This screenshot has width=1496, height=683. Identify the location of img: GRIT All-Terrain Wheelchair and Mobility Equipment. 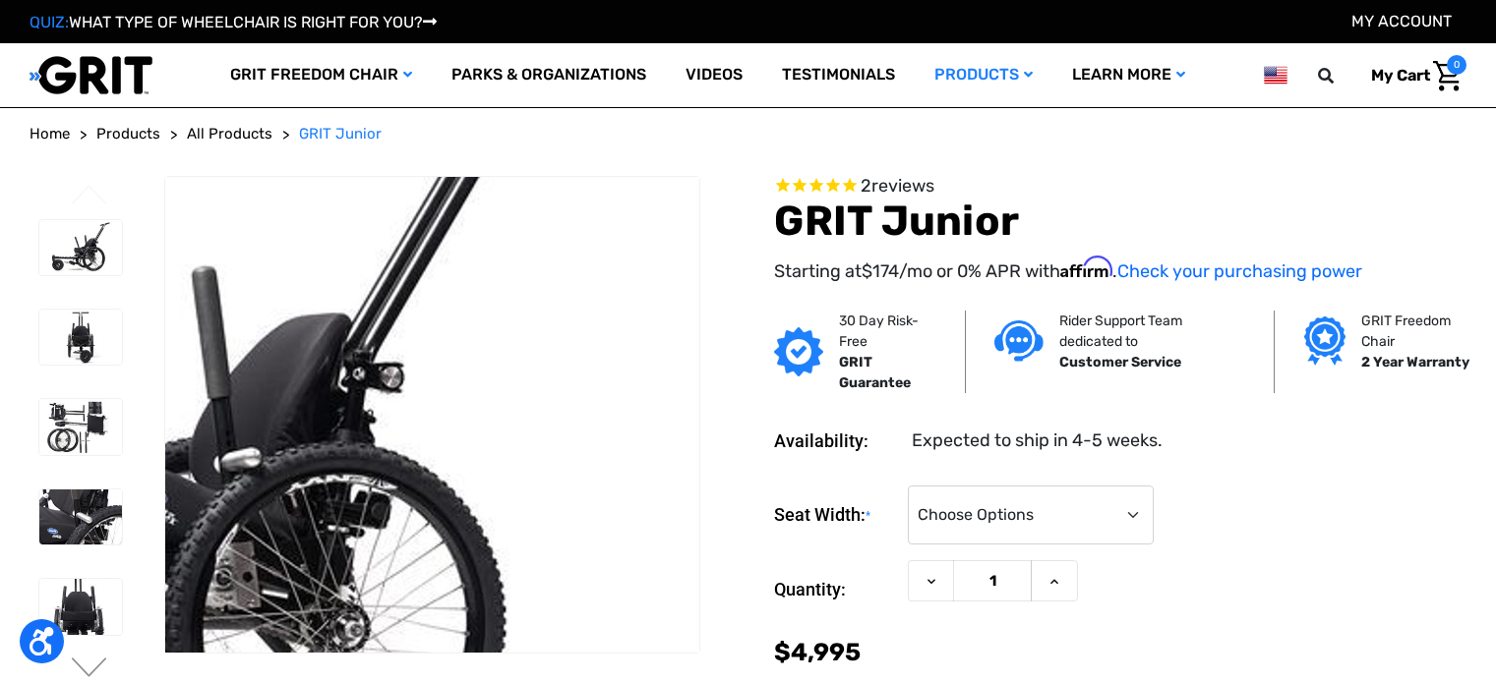
(90, 75).